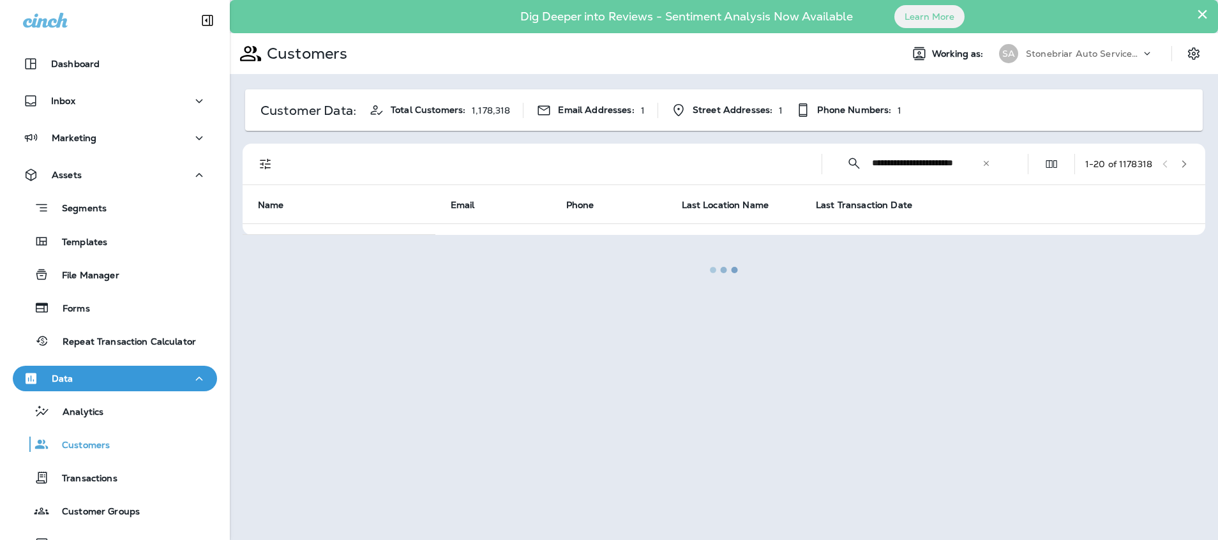 The height and width of the screenshot is (540, 1218). I want to click on button: Marketing, so click(115, 138).